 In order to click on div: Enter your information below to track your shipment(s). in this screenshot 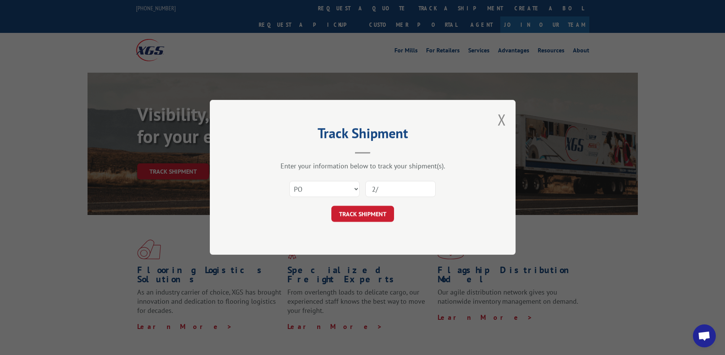, I will do `click(363, 166)`.